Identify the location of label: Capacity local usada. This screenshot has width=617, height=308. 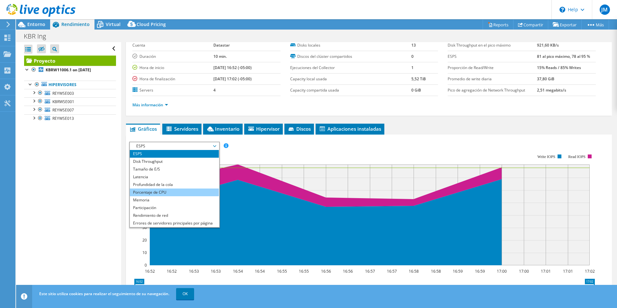
(350, 79).